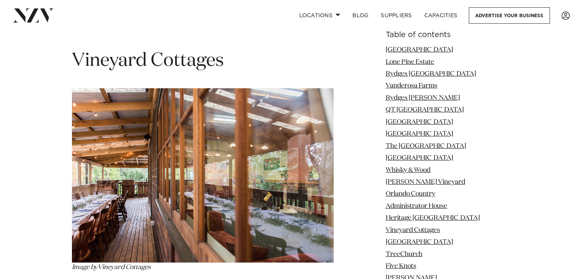 Image resolution: width=582 pixels, height=279 pixels. Describe the element at coordinates (441, 15) in the screenshot. I see `a: Capacities` at that location.